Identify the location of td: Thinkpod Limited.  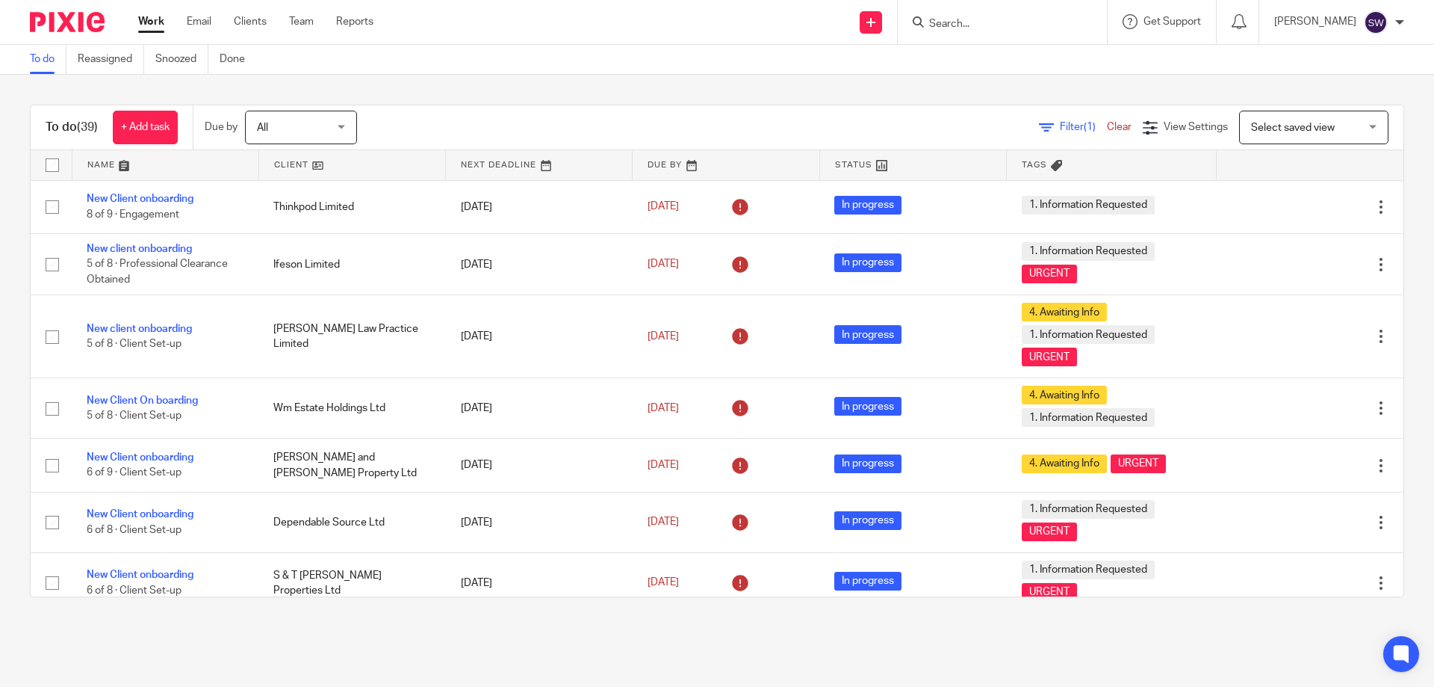
(352, 206).